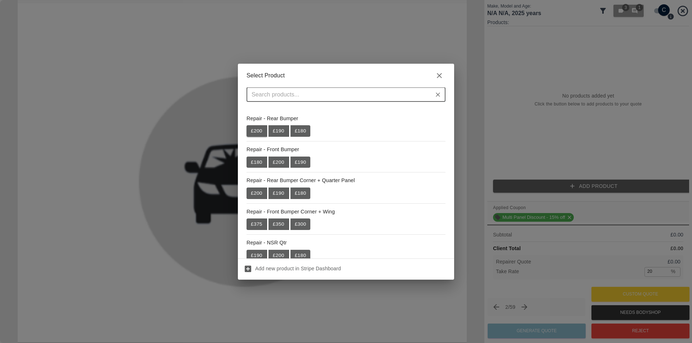  Describe the element at coordinates (300, 224) in the screenshot. I see `button: £300` at that location.